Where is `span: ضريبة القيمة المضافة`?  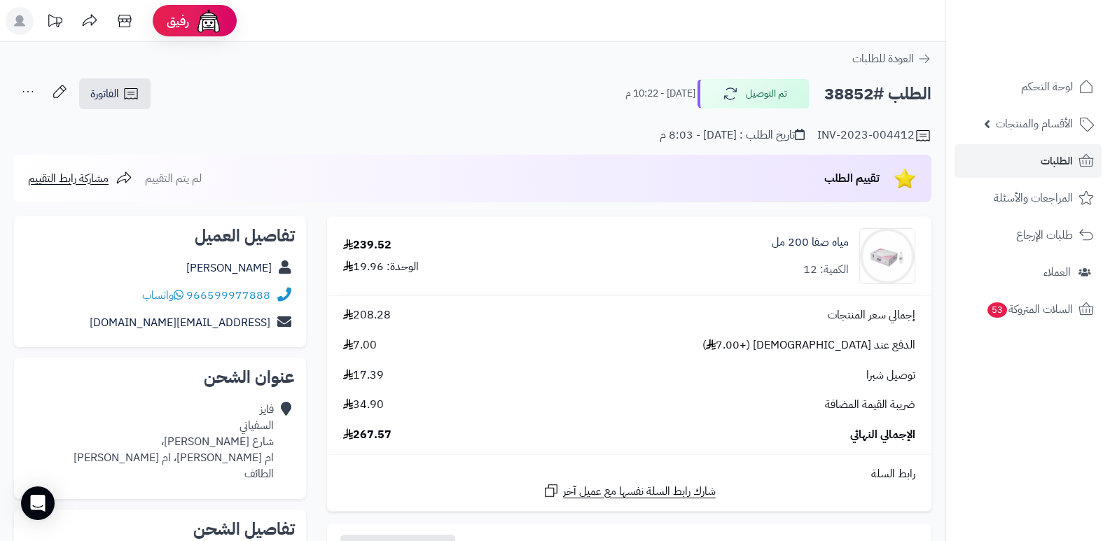 span: ضريبة القيمة المضافة is located at coordinates (870, 405).